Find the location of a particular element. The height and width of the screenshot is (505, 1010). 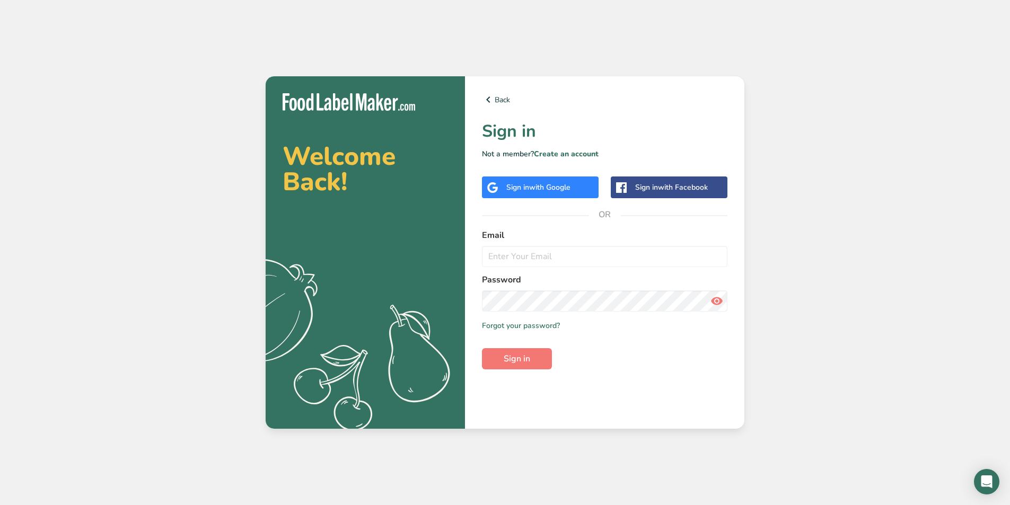

div: Open Intercom Messenger is located at coordinates (987, 482).